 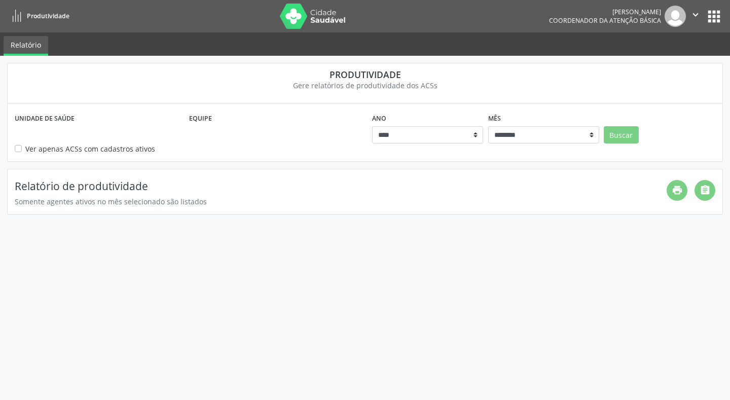 What do you see at coordinates (38, 16) in the screenshot?
I see `a: Produtividade` at bounding box center [38, 16].